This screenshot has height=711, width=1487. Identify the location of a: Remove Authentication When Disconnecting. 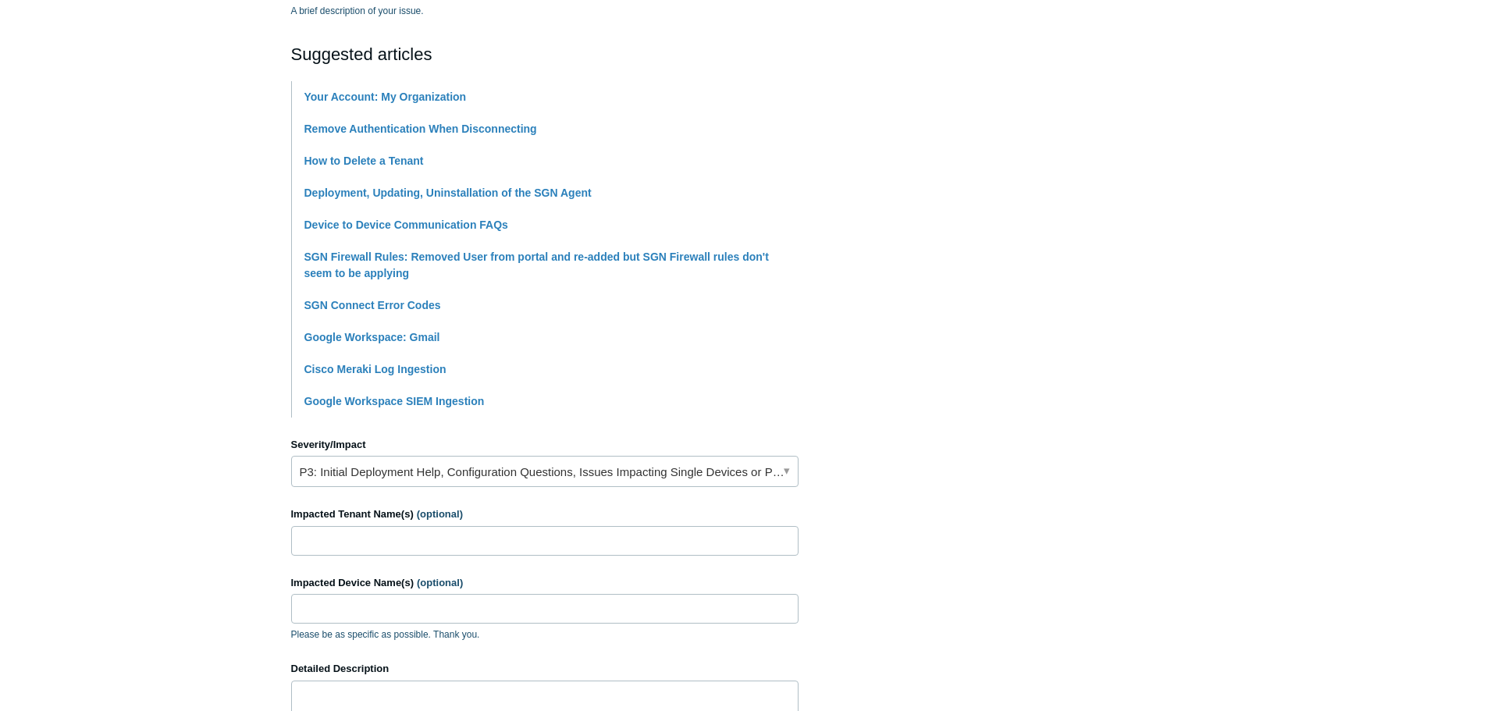
(421, 129).